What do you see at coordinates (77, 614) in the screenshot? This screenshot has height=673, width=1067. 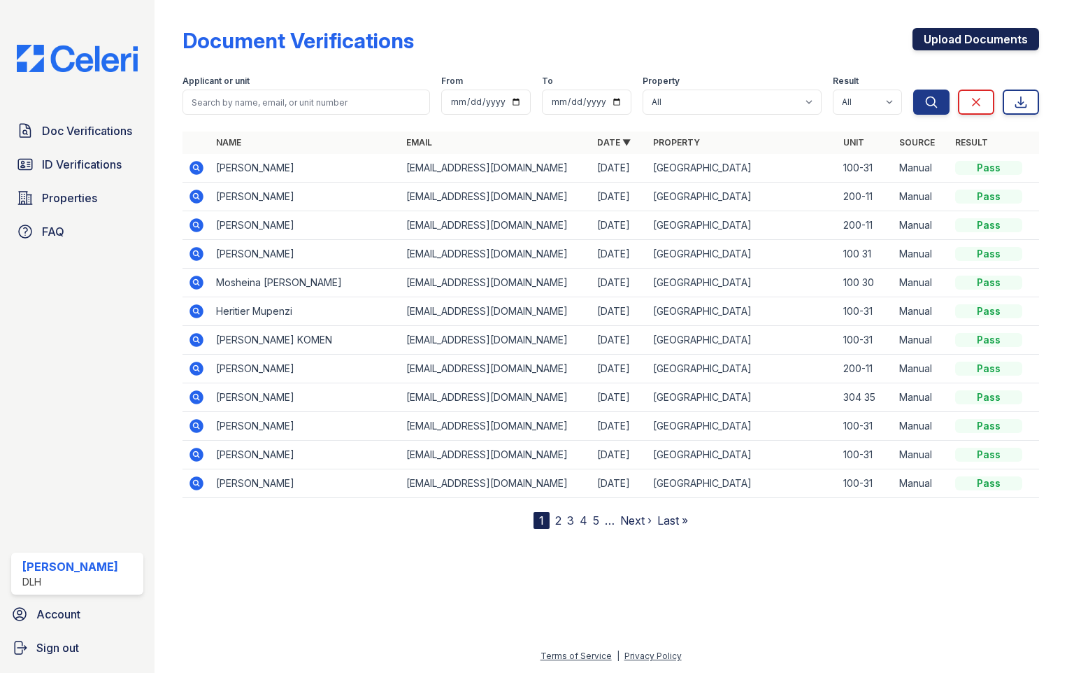 I see `a: Account` at bounding box center [77, 614].